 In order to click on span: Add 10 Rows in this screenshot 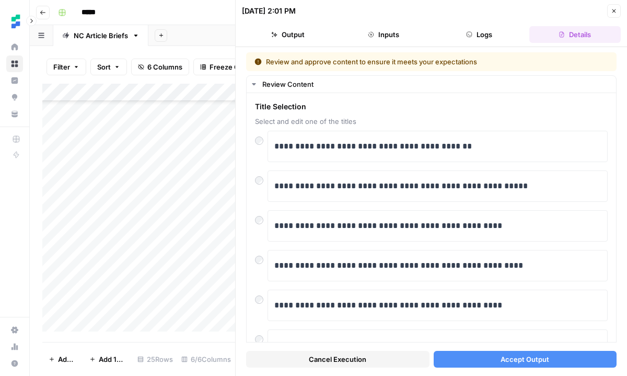, I will do `click(113, 359)`.